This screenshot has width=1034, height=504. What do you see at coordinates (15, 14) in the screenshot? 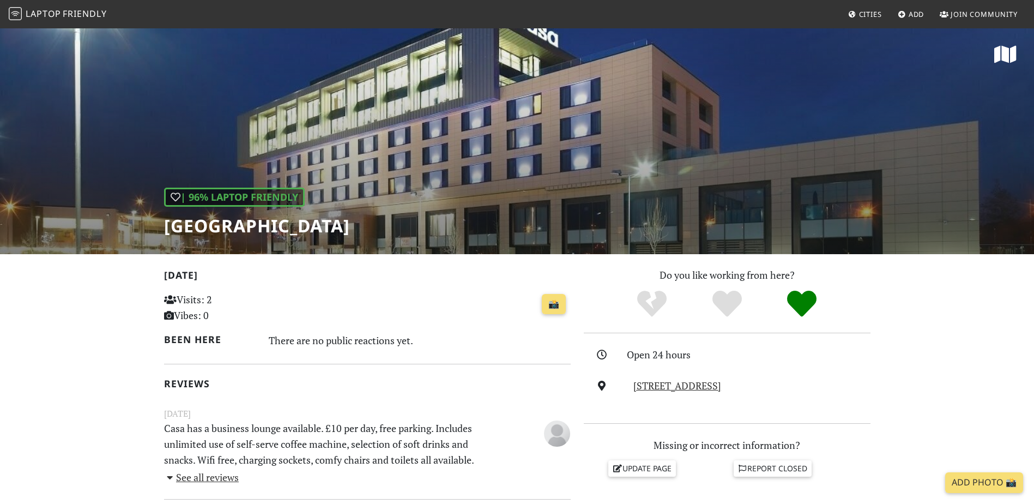
I see `img: LaptopFriendly` at bounding box center [15, 14].